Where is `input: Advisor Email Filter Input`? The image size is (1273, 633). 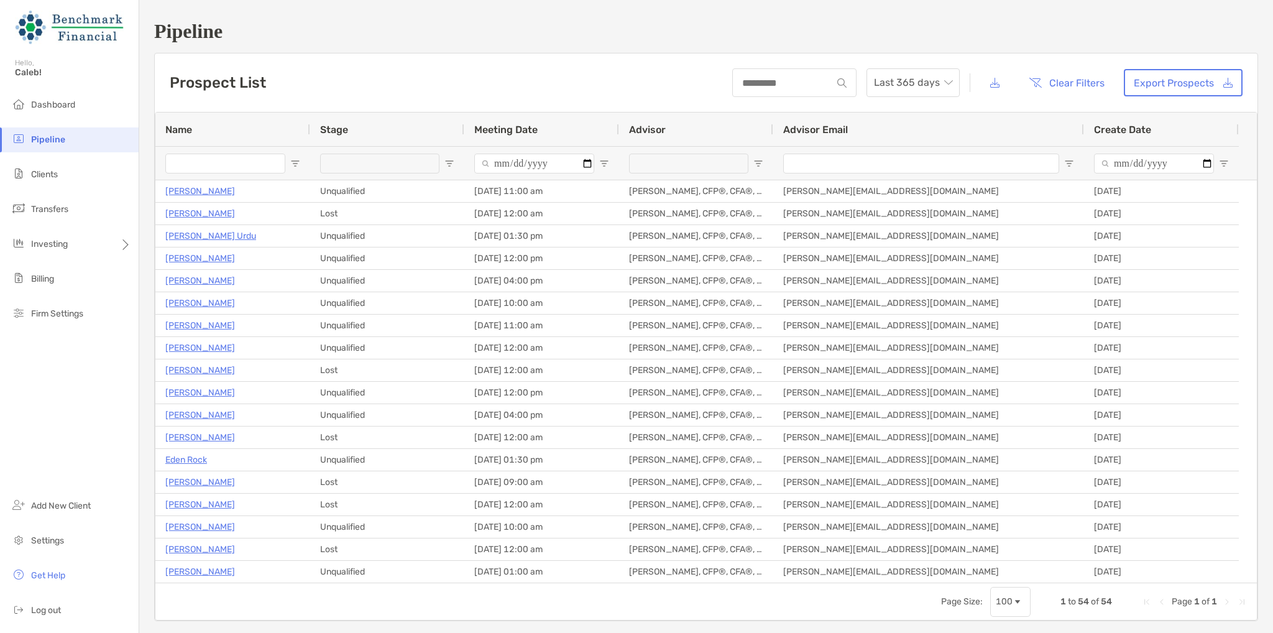 input: Advisor Email Filter Input is located at coordinates (921, 164).